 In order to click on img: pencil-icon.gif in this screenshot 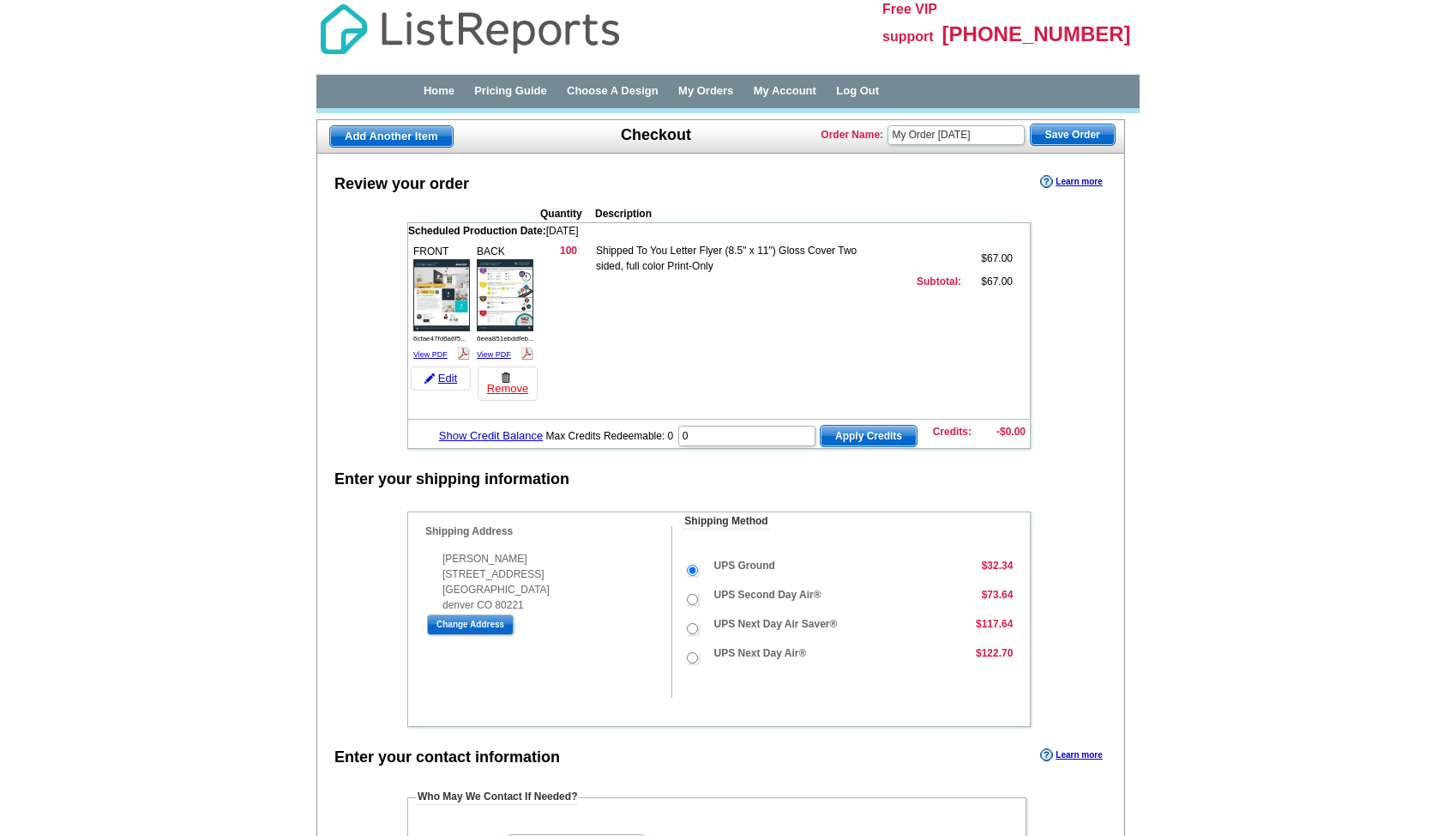, I will do `click(429, 378)`.